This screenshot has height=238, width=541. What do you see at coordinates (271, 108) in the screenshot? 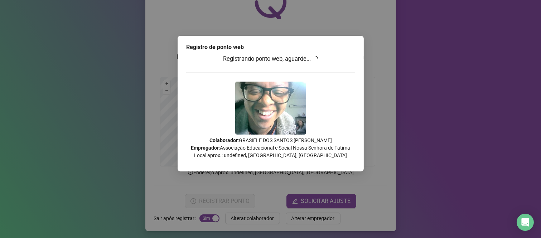
I see `img: Z` at bounding box center [271, 108].